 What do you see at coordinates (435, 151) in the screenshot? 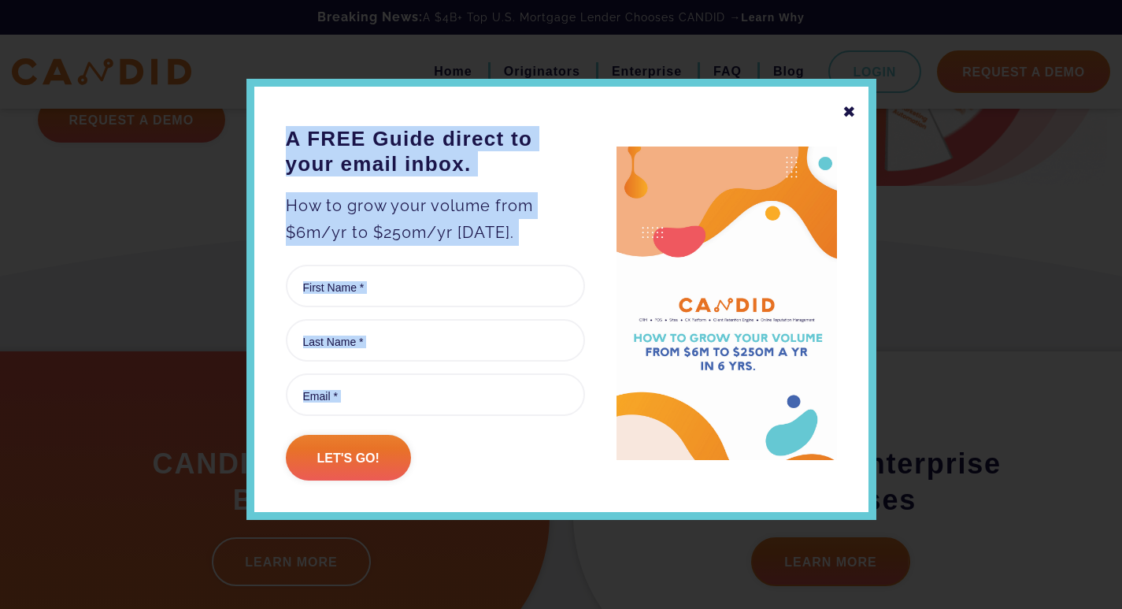
I see `h3: A FREE Guide direct to your email inbox.` at bounding box center [435, 151].